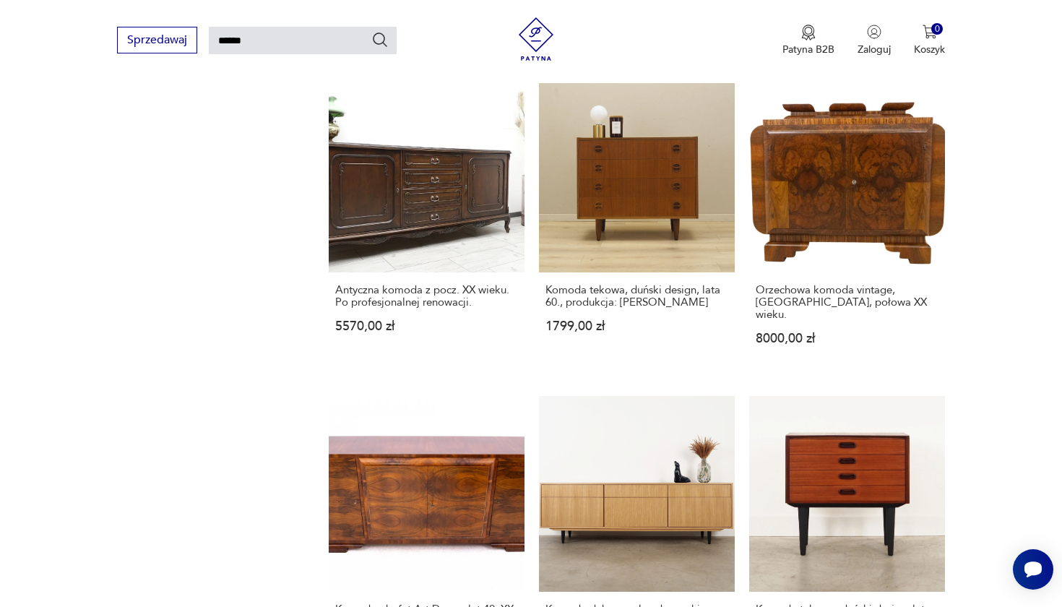  I want to click on h3: Antyczna komoda z pocz. XX wieku. Po profesjonalnej renowacji., so click(426, 296).